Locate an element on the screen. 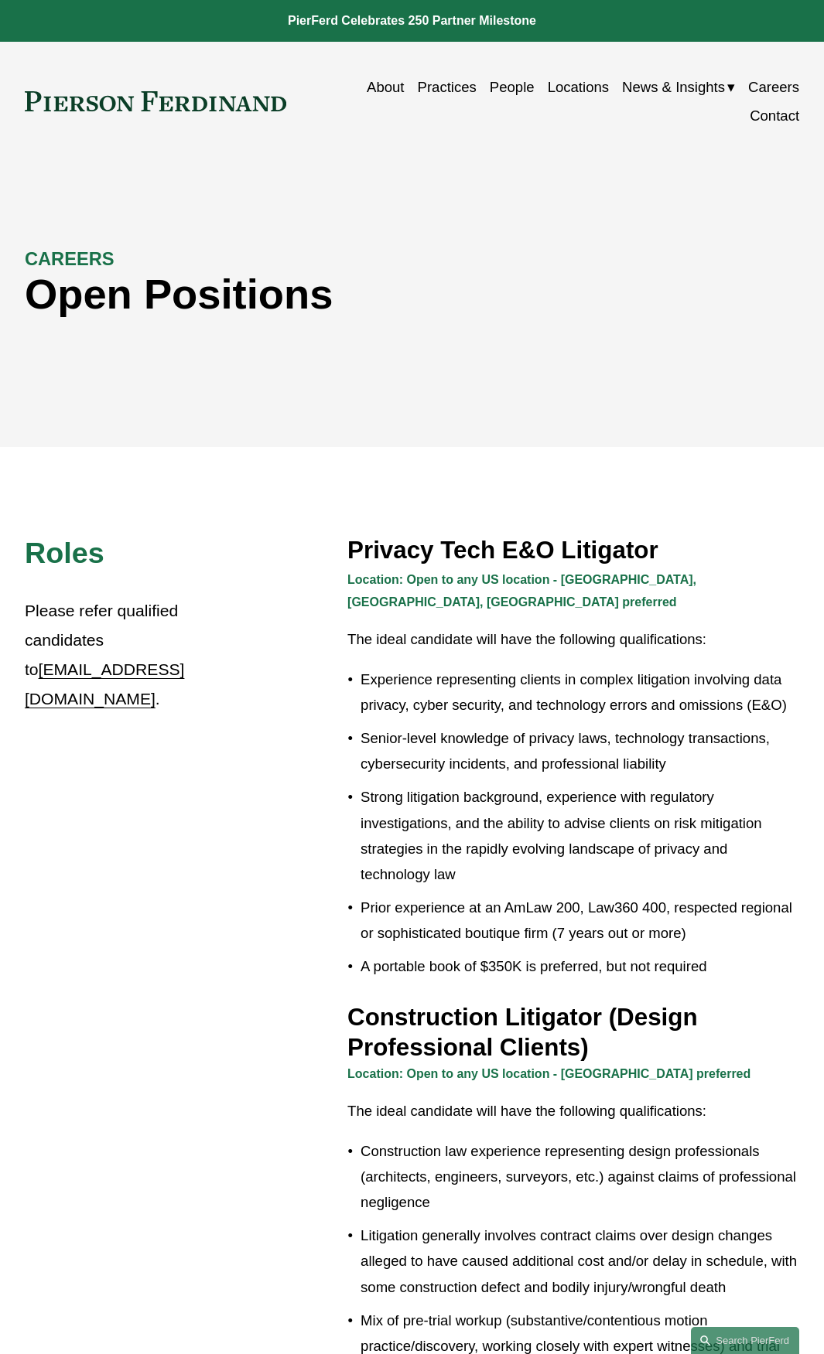 This screenshot has width=824, height=1354. span: News & Insights is located at coordinates (673, 87).